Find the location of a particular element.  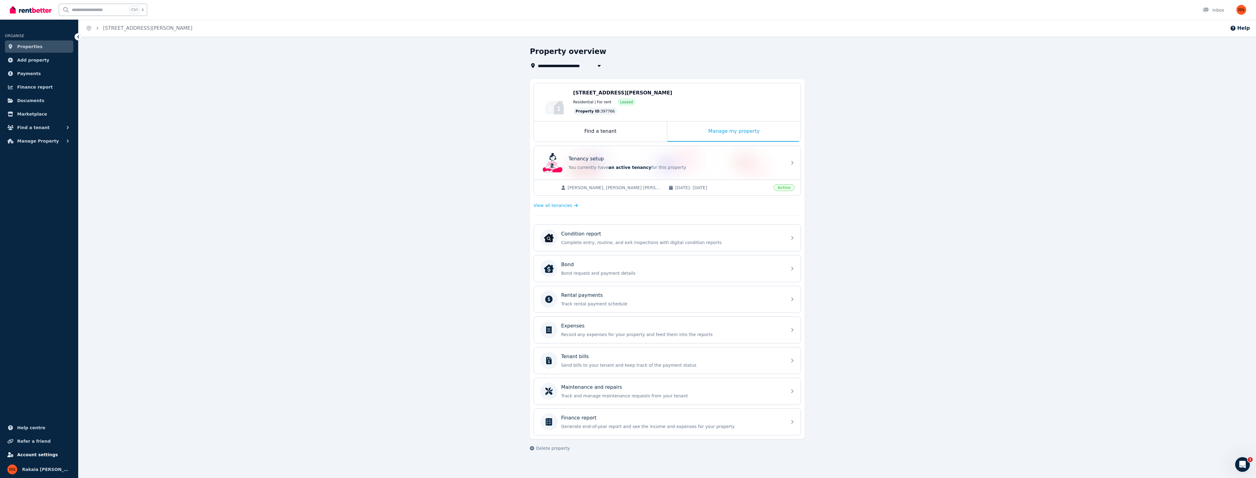

a: ExpensesRecord any expenses for your property and feed them into the reports is located at coordinates (667, 330).